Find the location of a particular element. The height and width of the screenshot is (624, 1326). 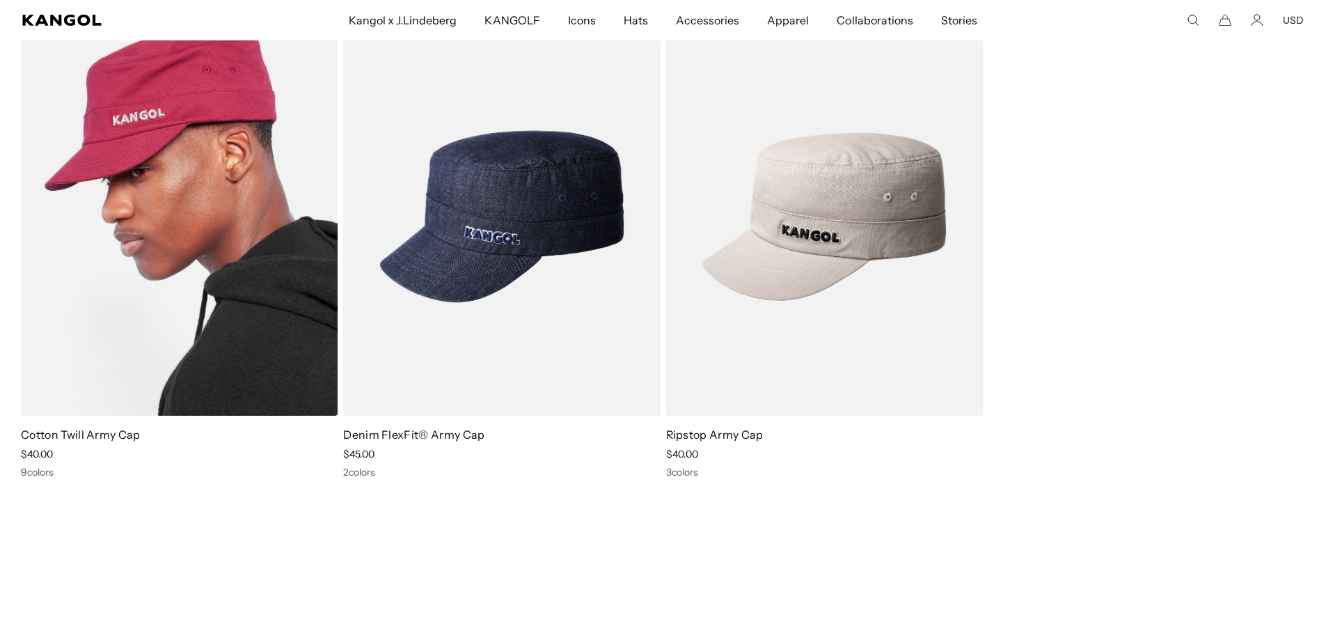

div: 9 colors is located at coordinates (179, 472).